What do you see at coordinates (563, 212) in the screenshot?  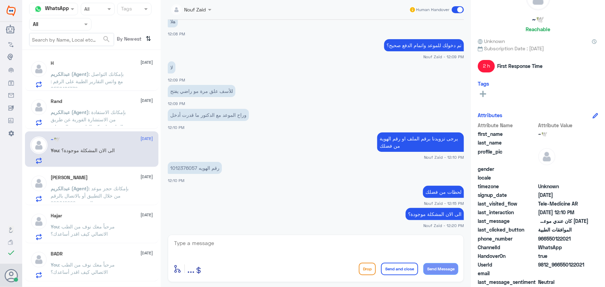 I see `span: 2025-08-18T09:10:59.674772Z` at bounding box center [563, 212].